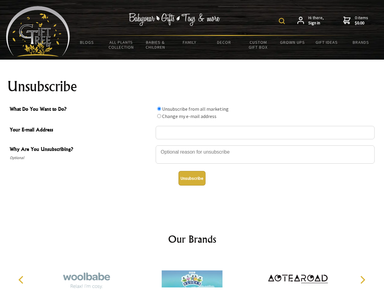 The image size is (384, 292). What do you see at coordinates (121, 45) in the screenshot?
I see `a: All Plants Collection` at bounding box center [121, 45].